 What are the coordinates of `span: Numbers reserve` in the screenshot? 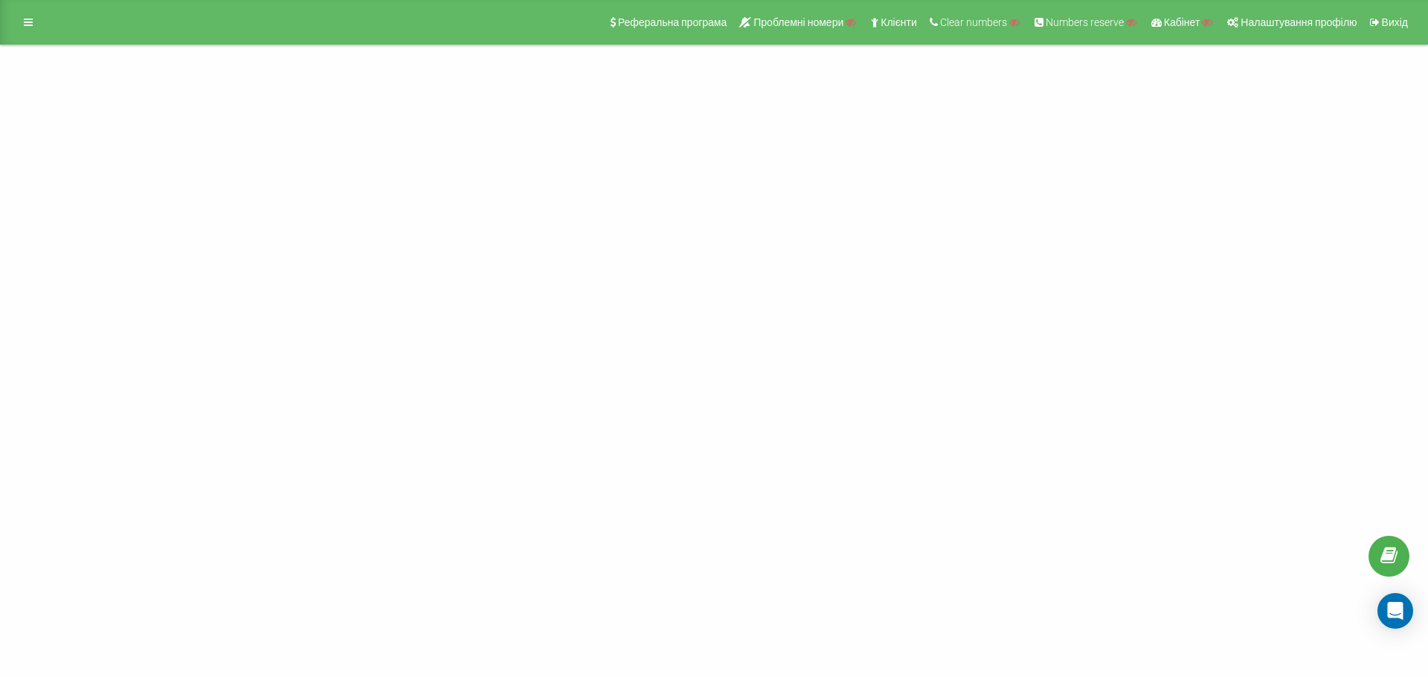 It's located at (1084, 22).